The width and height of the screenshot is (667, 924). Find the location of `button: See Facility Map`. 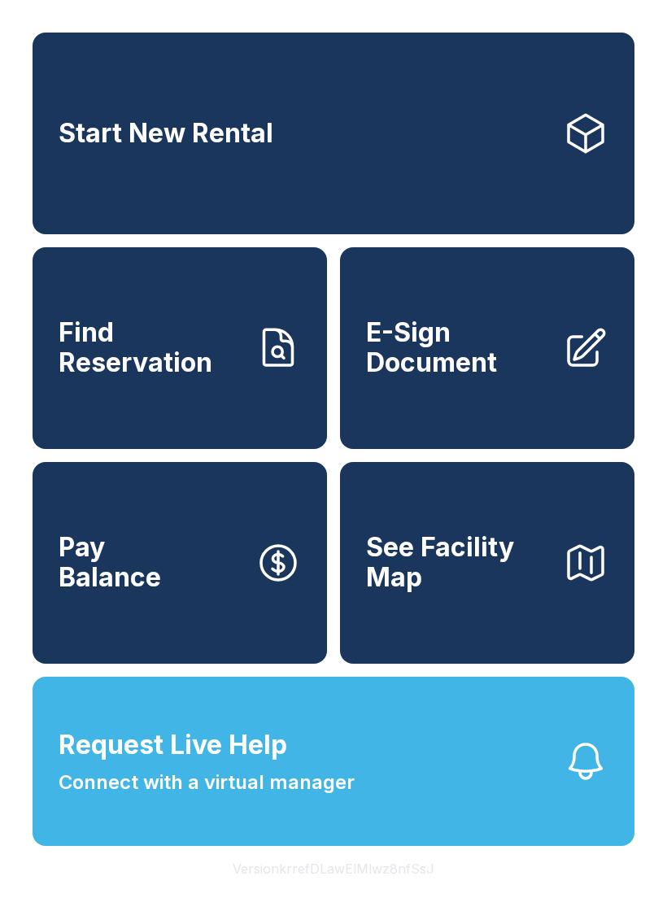

button: See Facility Map is located at coordinates (487, 563).